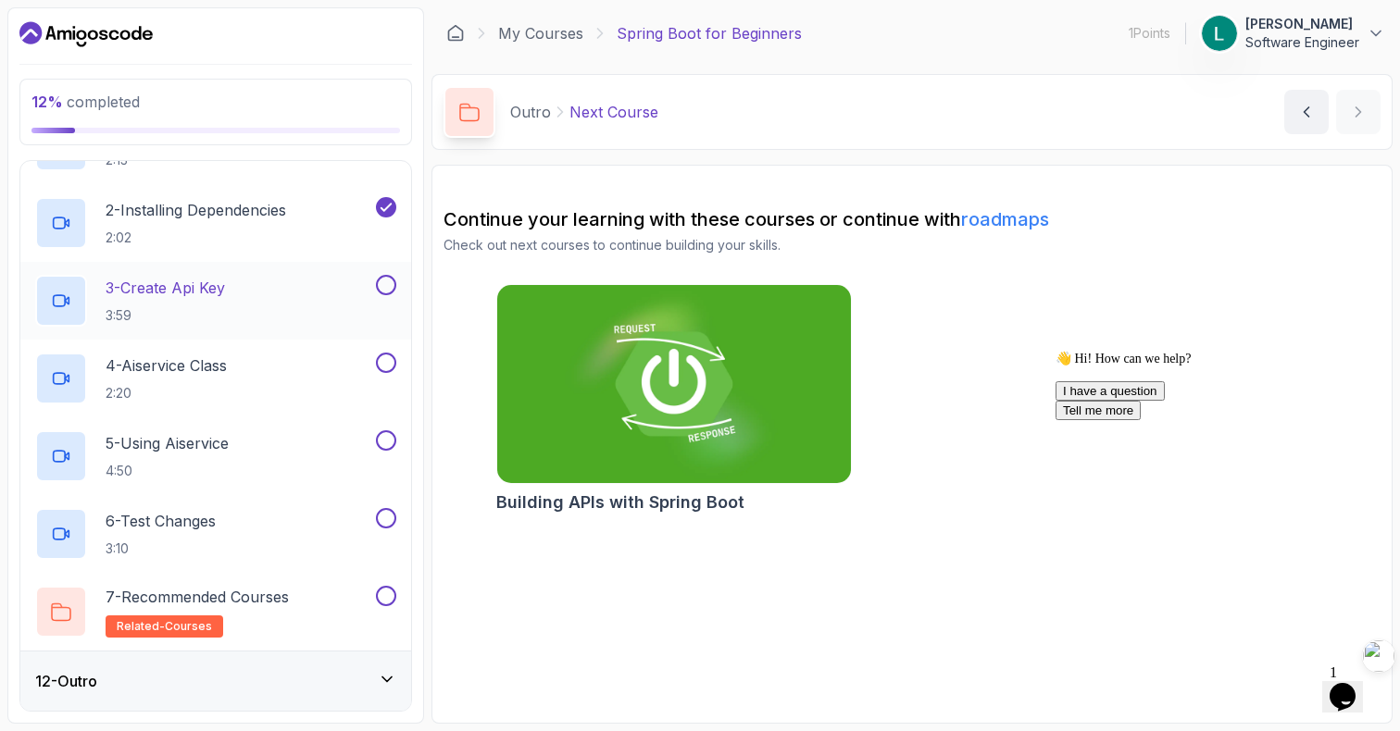 Image resolution: width=1400 pixels, height=731 pixels. Describe the element at coordinates (709, 33) in the screenshot. I see `p: Spring Boot for Beginners` at that location.